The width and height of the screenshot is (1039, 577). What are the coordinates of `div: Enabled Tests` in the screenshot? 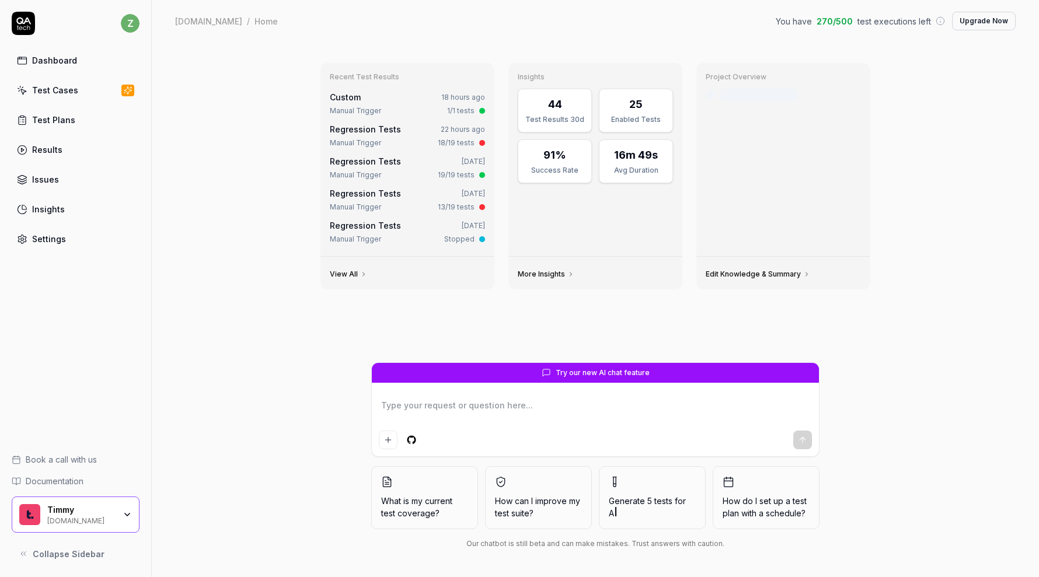 It's located at (635, 120).